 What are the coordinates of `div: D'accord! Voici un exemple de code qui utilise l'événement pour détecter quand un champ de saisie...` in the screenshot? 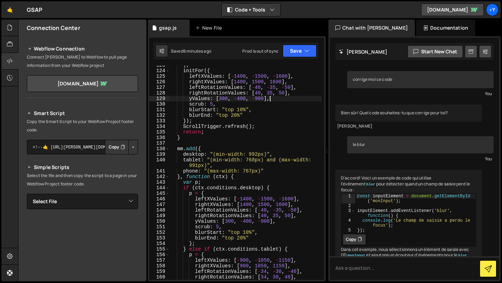 It's located at (408, 223).